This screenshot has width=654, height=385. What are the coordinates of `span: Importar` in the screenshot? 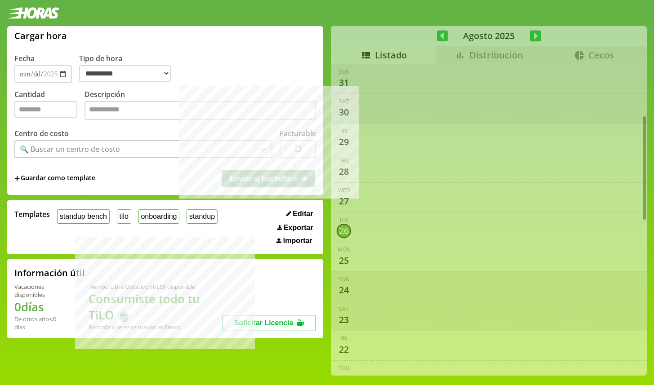 It's located at (298, 241).